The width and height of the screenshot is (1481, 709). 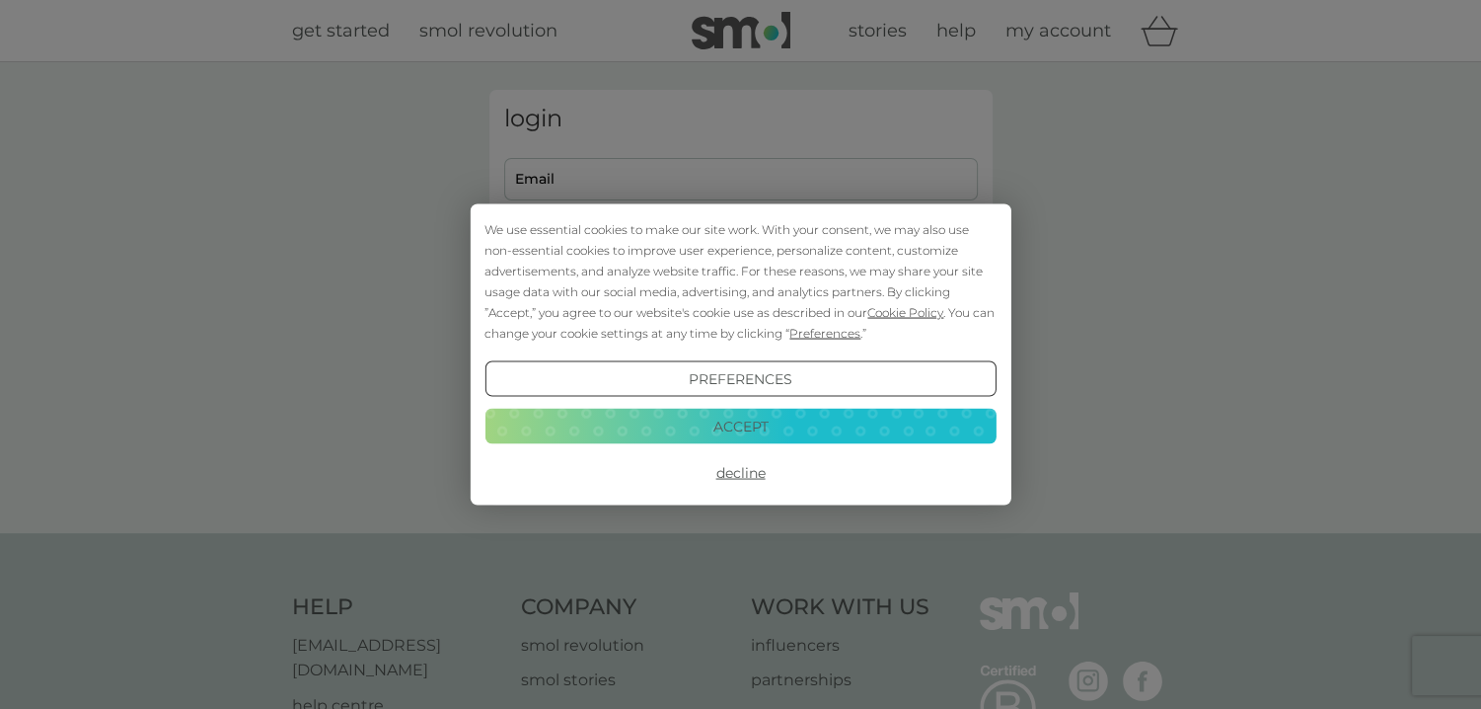 I want to click on span: Preferences, so click(x=825, y=333).